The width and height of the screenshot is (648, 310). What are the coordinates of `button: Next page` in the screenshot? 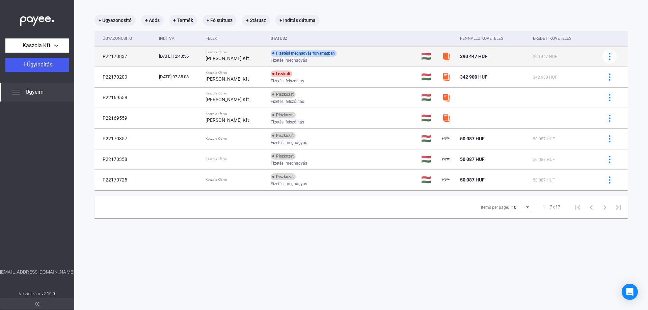 It's located at (605, 207).